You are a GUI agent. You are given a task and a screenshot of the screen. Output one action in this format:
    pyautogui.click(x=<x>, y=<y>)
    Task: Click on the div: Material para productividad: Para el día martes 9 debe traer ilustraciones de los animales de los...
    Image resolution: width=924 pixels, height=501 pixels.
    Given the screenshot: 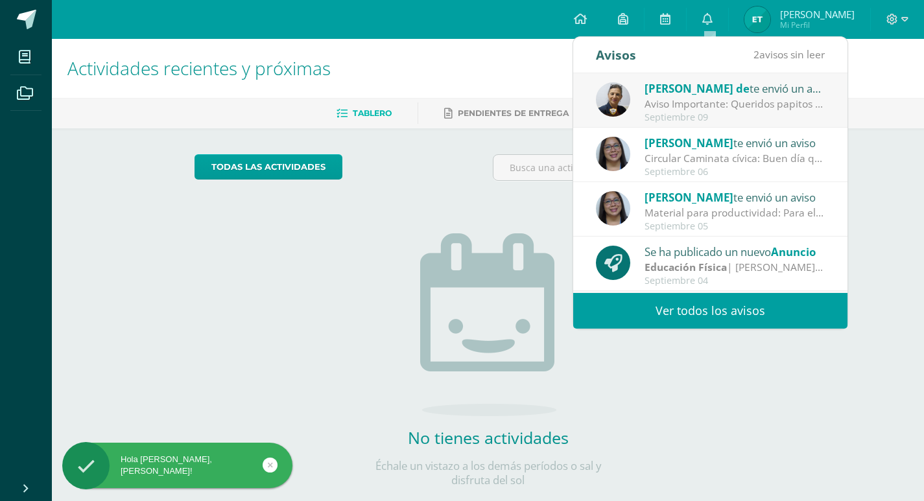 What is the action you would take?
    pyautogui.click(x=735, y=213)
    